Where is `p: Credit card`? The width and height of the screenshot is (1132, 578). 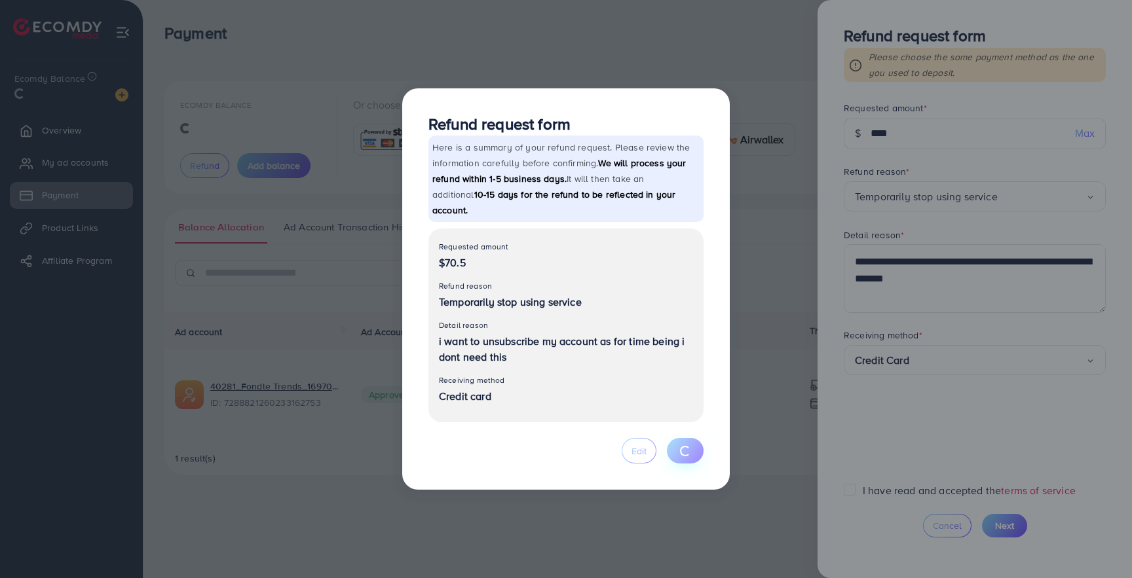
p: Credit card is located at coordinates (566, 396).